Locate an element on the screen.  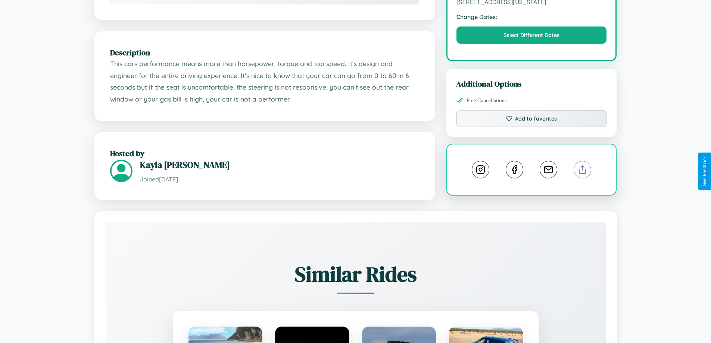
h2: Hosted by is located at coordinates (265, 153).